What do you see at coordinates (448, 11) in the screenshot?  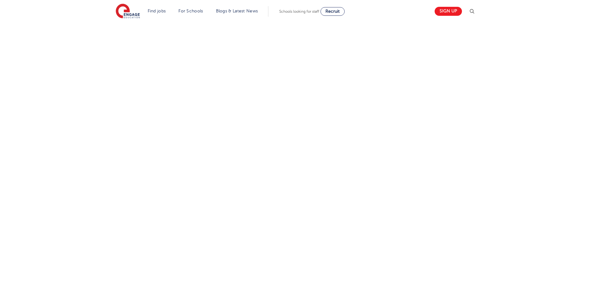 I see `a: Sign up` at bounding box center [448, 11].